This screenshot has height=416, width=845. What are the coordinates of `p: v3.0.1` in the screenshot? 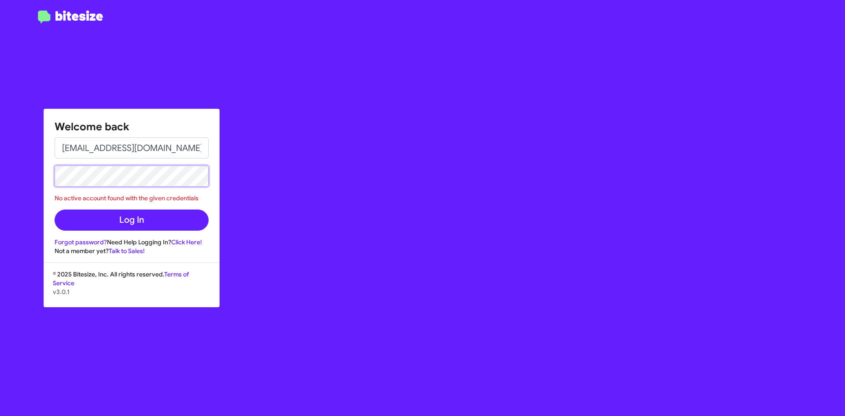 It's located at (132, 292).